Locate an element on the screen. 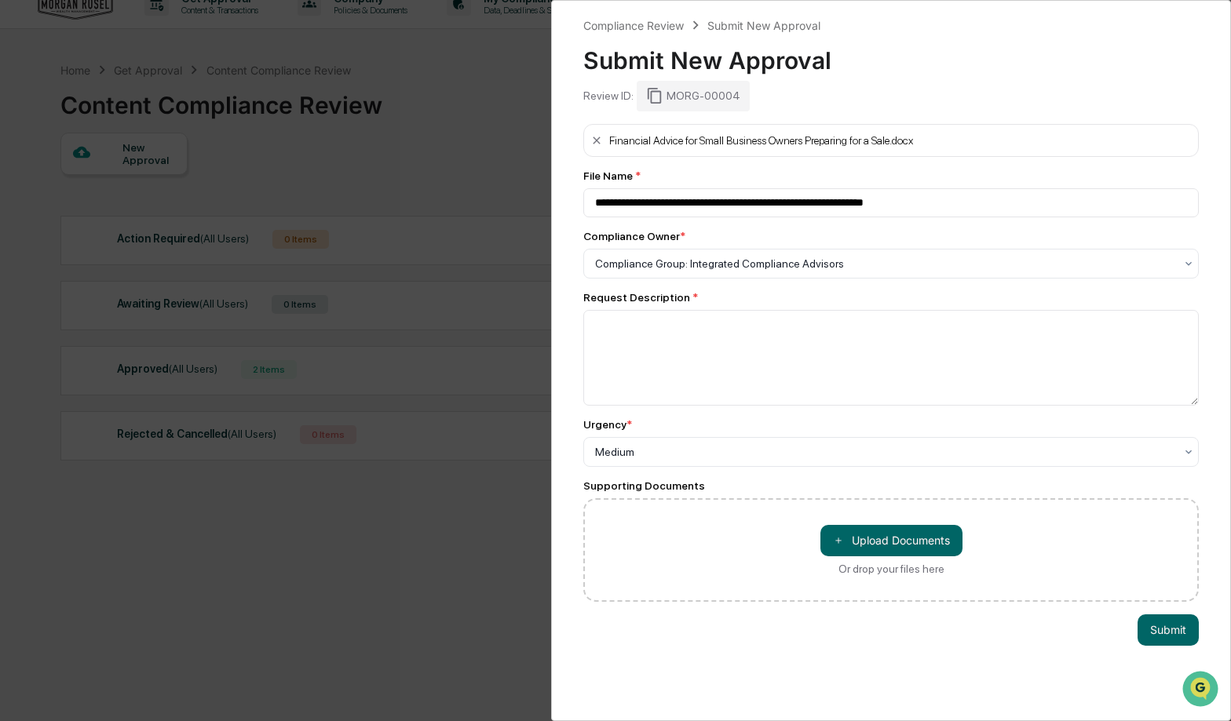 Image resolution: width=1231 pixels, height=721 pixels. button: Or drop your files here is located at coordinates (891, 541).